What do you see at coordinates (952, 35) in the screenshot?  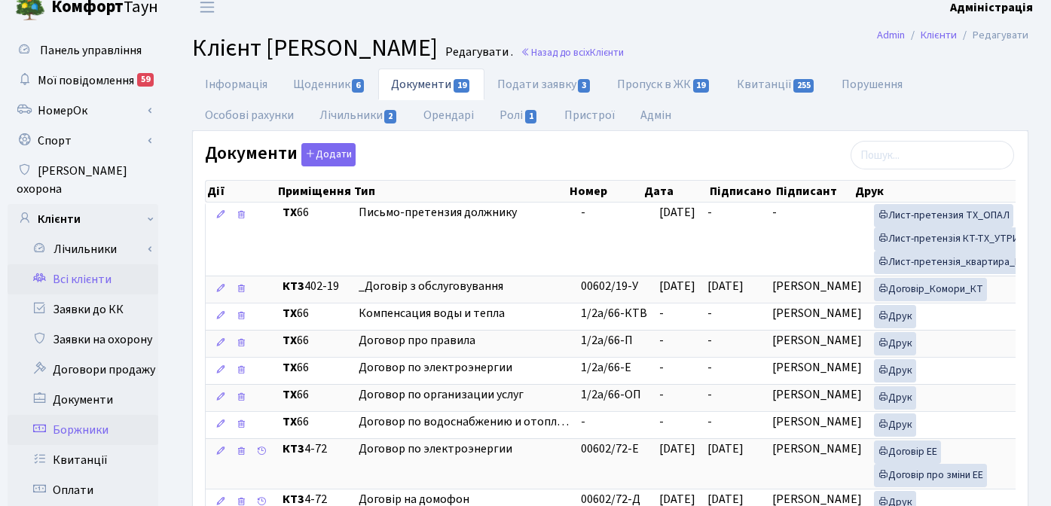 I see `nav: breadcrumb` at bounding box center [952, 35].